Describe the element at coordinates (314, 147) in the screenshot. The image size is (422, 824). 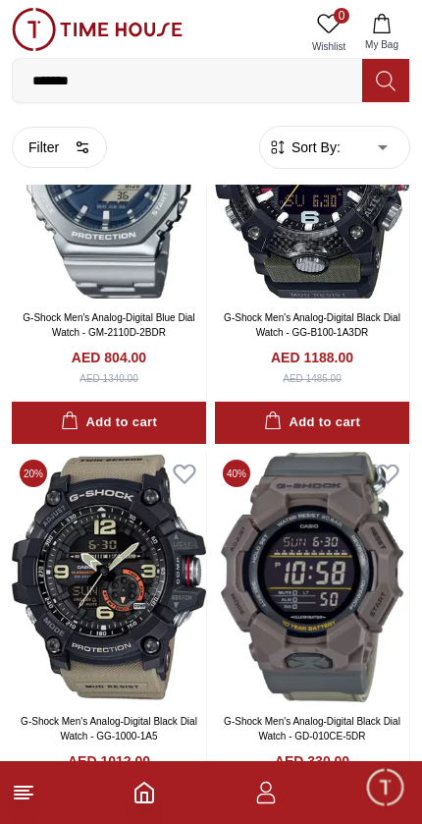
I see `span: Sort By:` at that location.